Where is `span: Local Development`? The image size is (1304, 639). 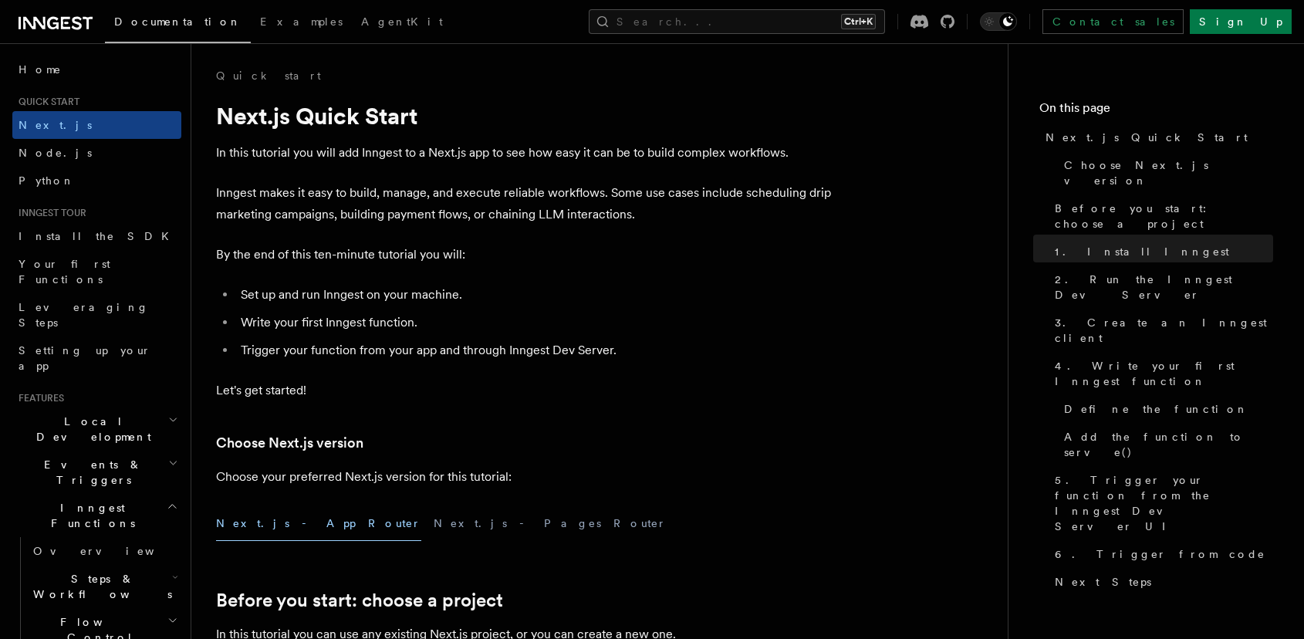
span: Local Development is located at coordinates (90, 429).